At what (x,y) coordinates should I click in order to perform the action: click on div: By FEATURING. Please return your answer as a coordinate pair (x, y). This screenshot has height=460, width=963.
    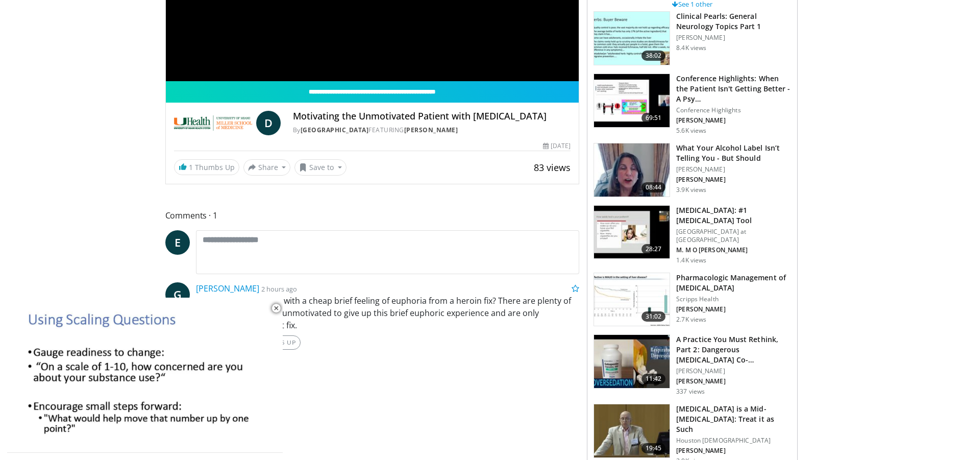
    Looking at the image, I should click on (432, 130).